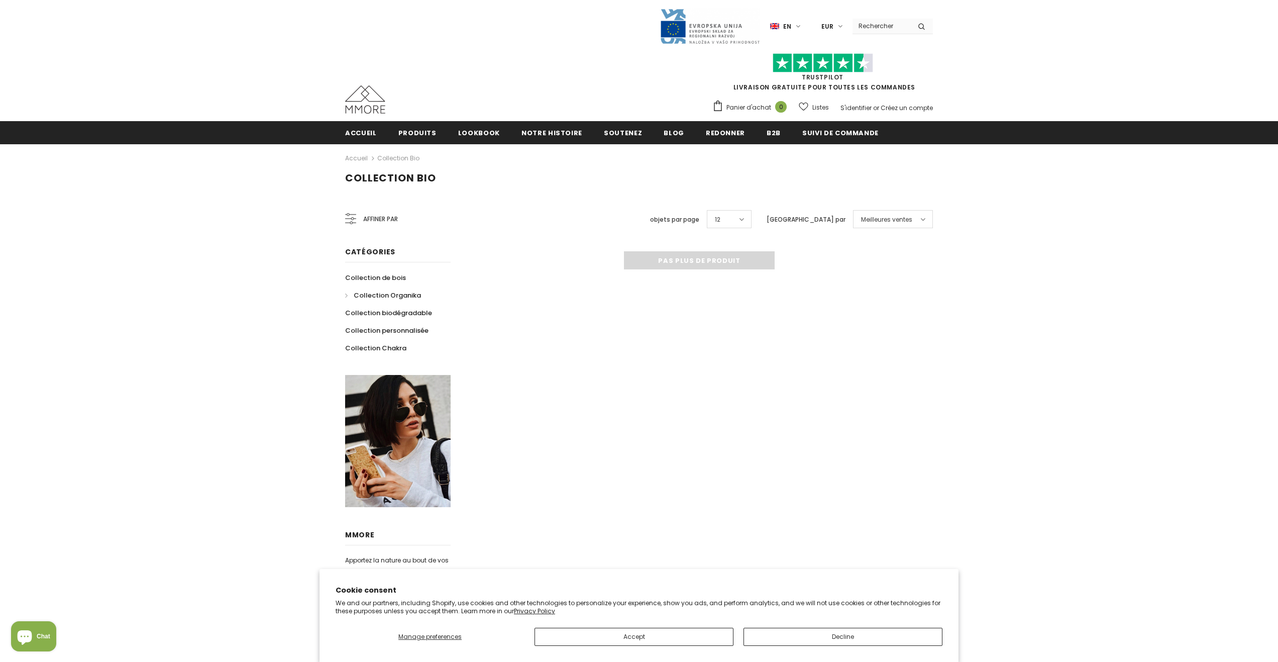  Describe the element at coordinates (840, 132) in the screenshot. I see `a: Suivi de commande` at that location.